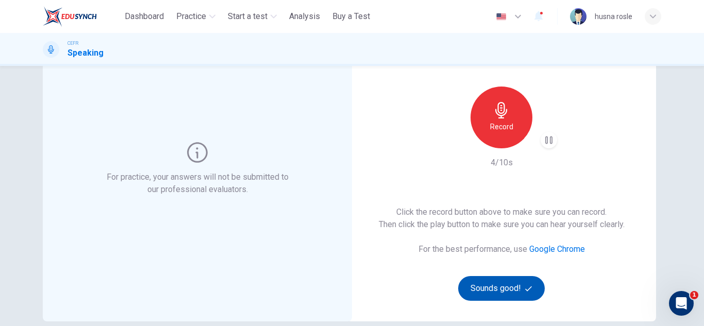 Image resolution: width=704 pixels, height=326 pixels. What do you see at coordinates (351, 17) in the screenshot?
I see `span: Buy a Test` at bounding box center [351, 17].